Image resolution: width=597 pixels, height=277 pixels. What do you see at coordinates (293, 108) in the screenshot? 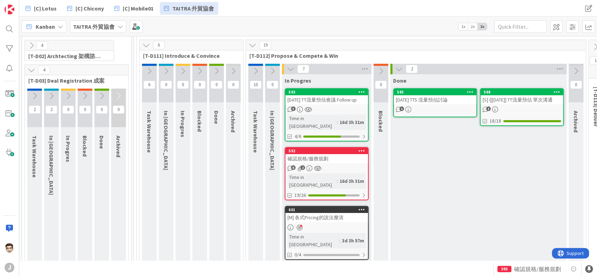
I see `span: 3` at bounding box center [293, 108].